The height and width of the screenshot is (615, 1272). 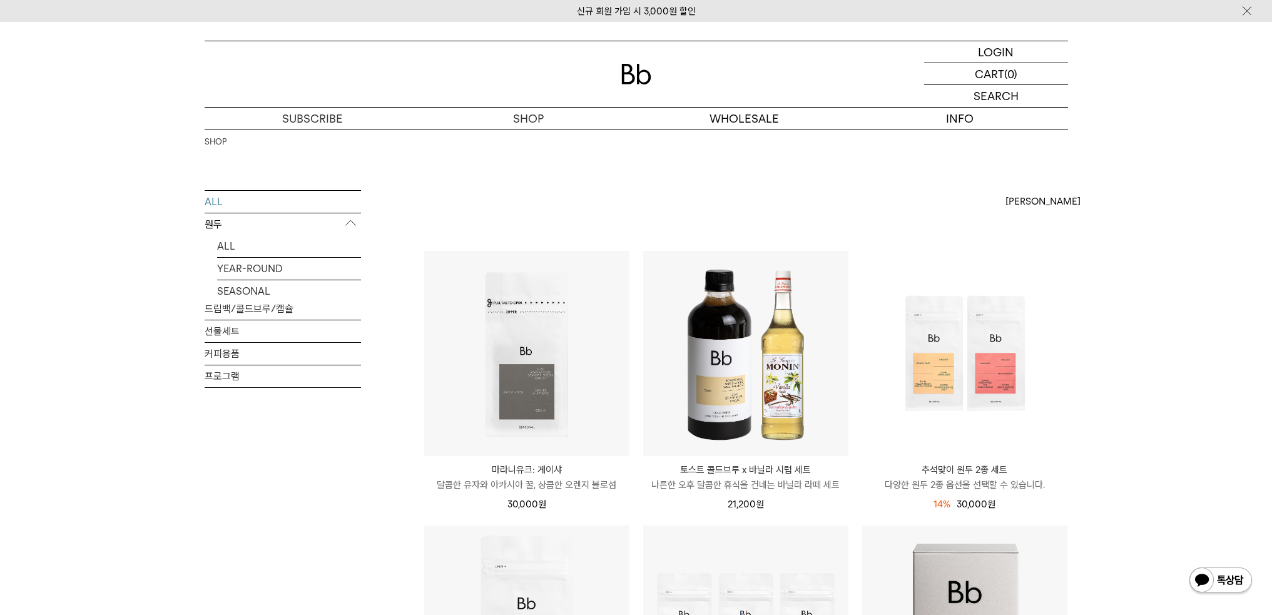 What do you see at coordinates (527, 485) in the screenshot?
I see `p: 달콤한 유자와 아카시아 꿀, 상큼한 오렌지 블로섬` at bounding box center [527, 485].